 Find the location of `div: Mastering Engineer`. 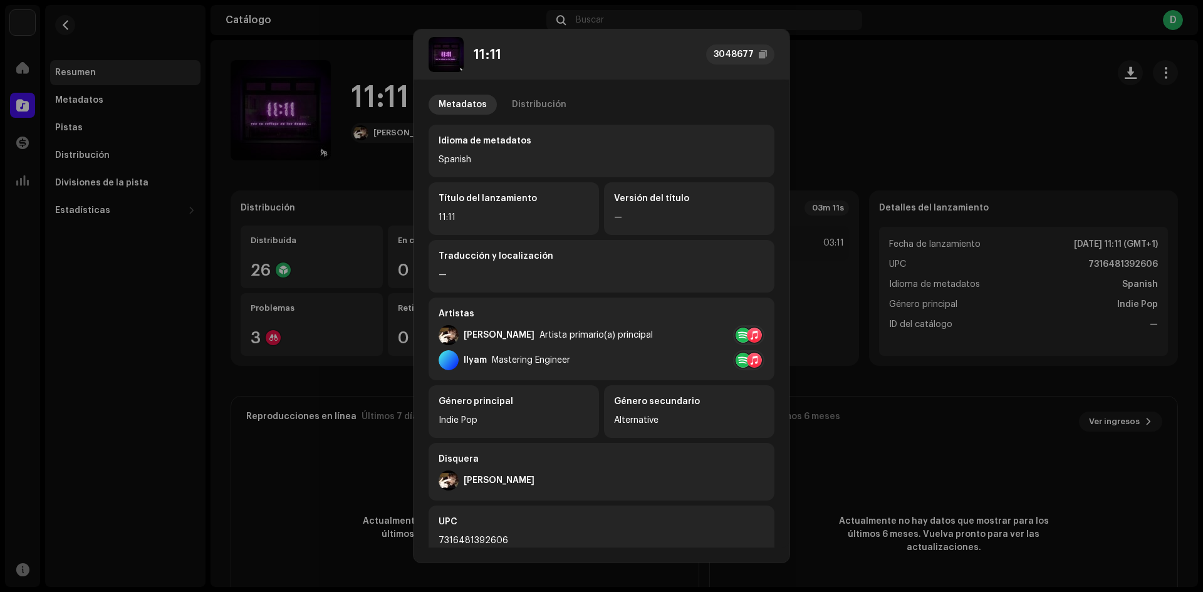

div: Mastering Engineer is located at coordinates (531, 360).